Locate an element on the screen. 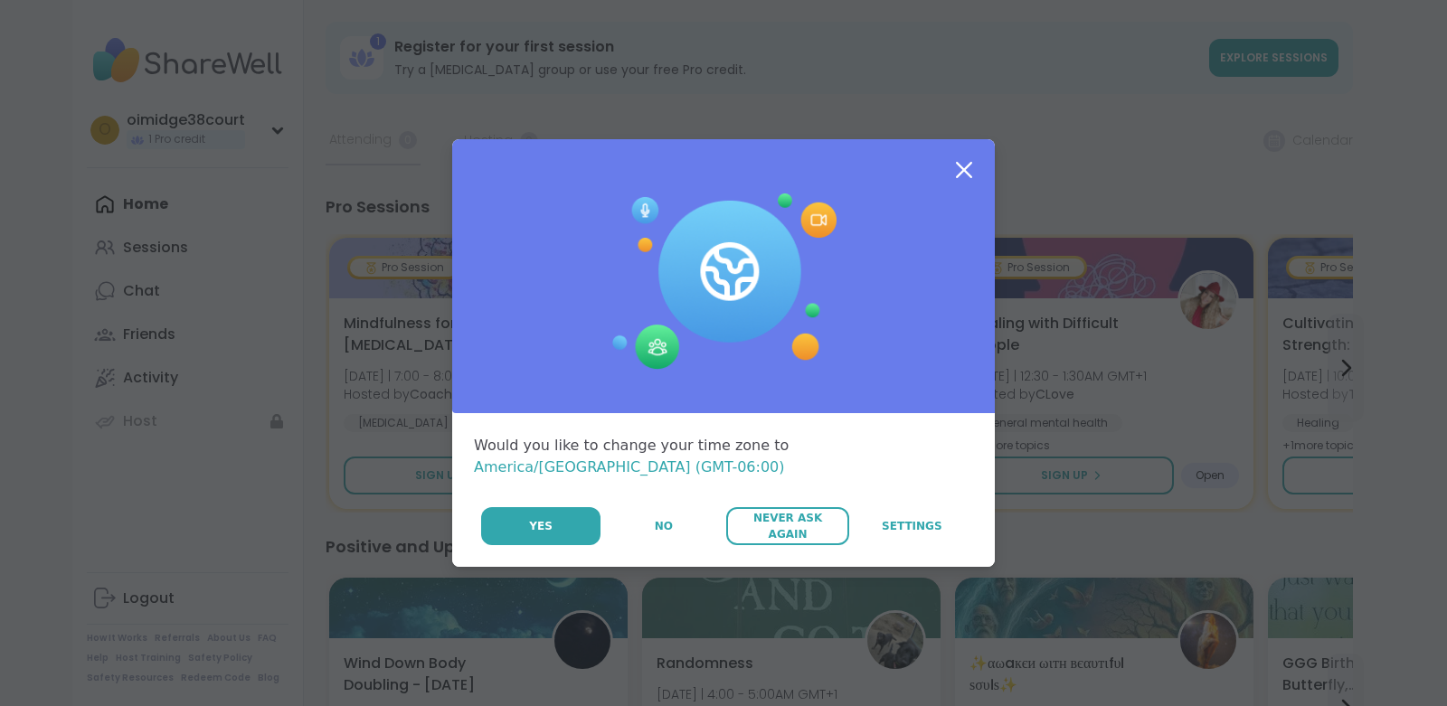 The height and width of the screenshot is (706, 1447). span: Settings is located at coordinates (911, 526).